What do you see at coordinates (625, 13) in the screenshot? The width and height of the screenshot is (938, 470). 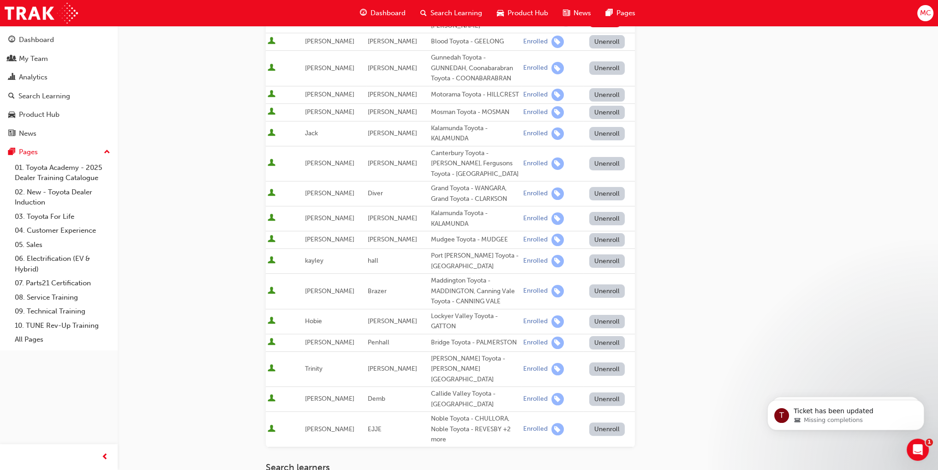 I see `span: Pages` at bounding box center [625, 13].